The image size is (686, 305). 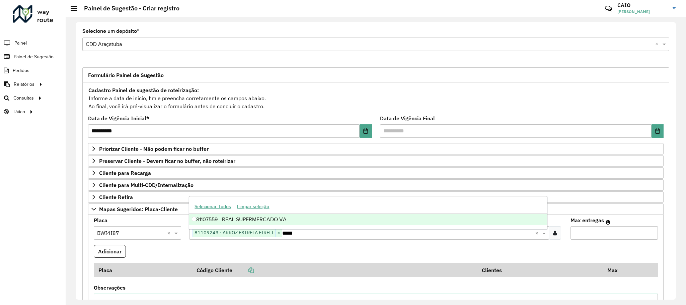 What do you see at coordinates (368, 219) in the screenshot?
I see `div: 81107559 - REAL SUPERMERCADO VA` at bounding box center [368, 219].